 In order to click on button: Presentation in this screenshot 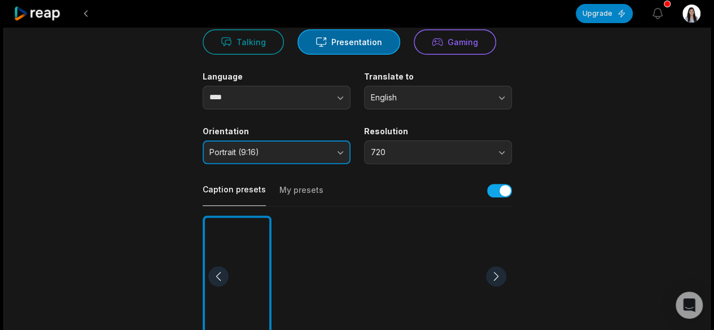, I will do `click(349, 42)`.